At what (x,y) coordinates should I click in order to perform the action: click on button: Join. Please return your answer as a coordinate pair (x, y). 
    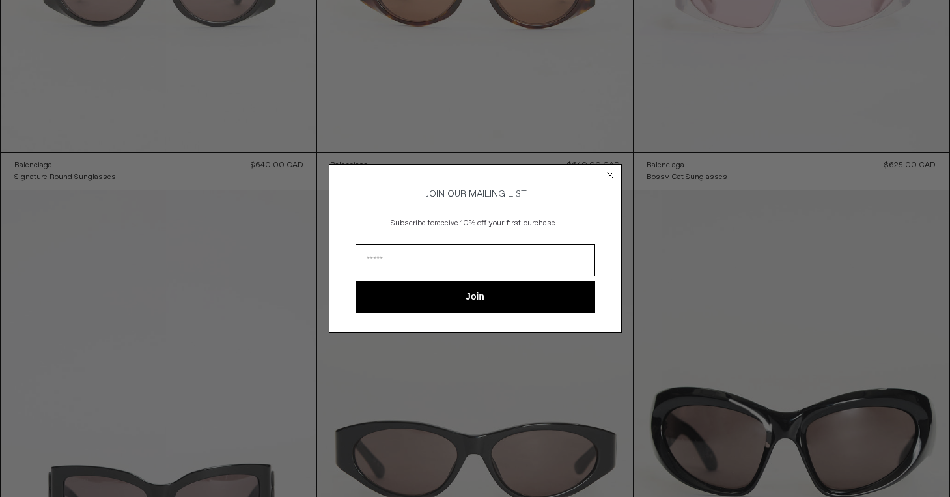
    Looking at the image, I should click on (476, 296).